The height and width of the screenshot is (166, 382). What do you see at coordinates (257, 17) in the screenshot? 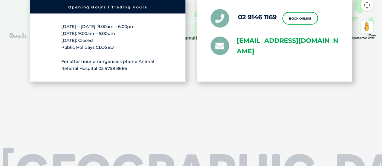
I see `a: 02 9146 1169` at bounding box center [257, 17].